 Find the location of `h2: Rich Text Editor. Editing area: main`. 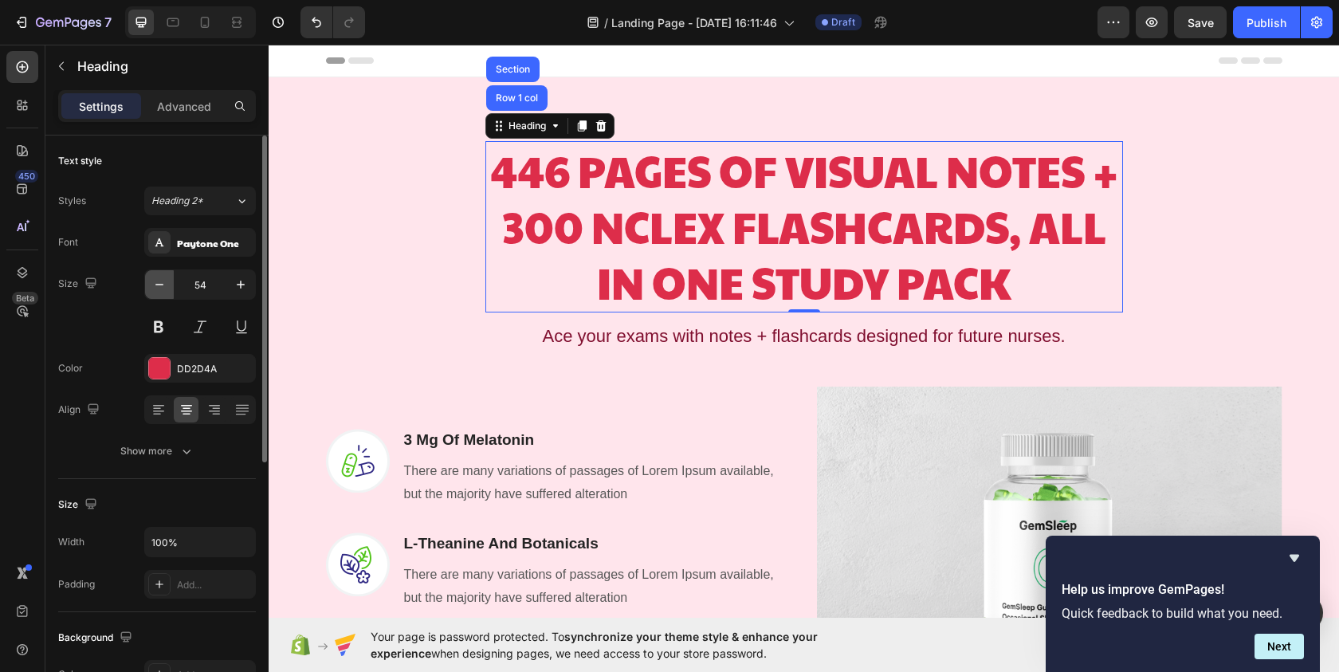

h2: Rich Text Editor. Editing area: main is located at coordinates (536, 182).